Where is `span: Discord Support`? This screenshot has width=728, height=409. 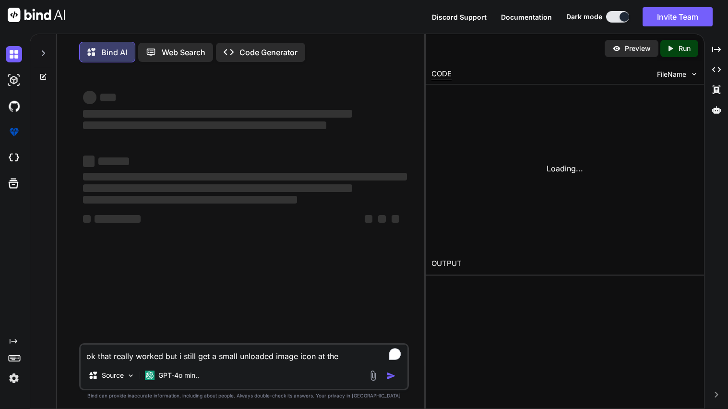
span: Discord Support is located at coordinates (459, 17).